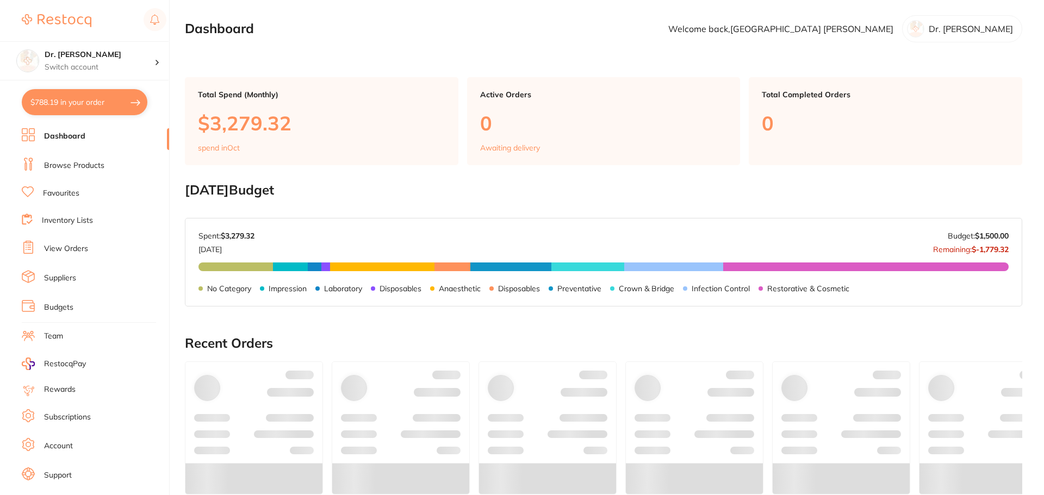 The image size is (1044, 495). Describe the element at coordinates (84, 102) in the screenshot. I see `button: $788.19 in your order` at that location.